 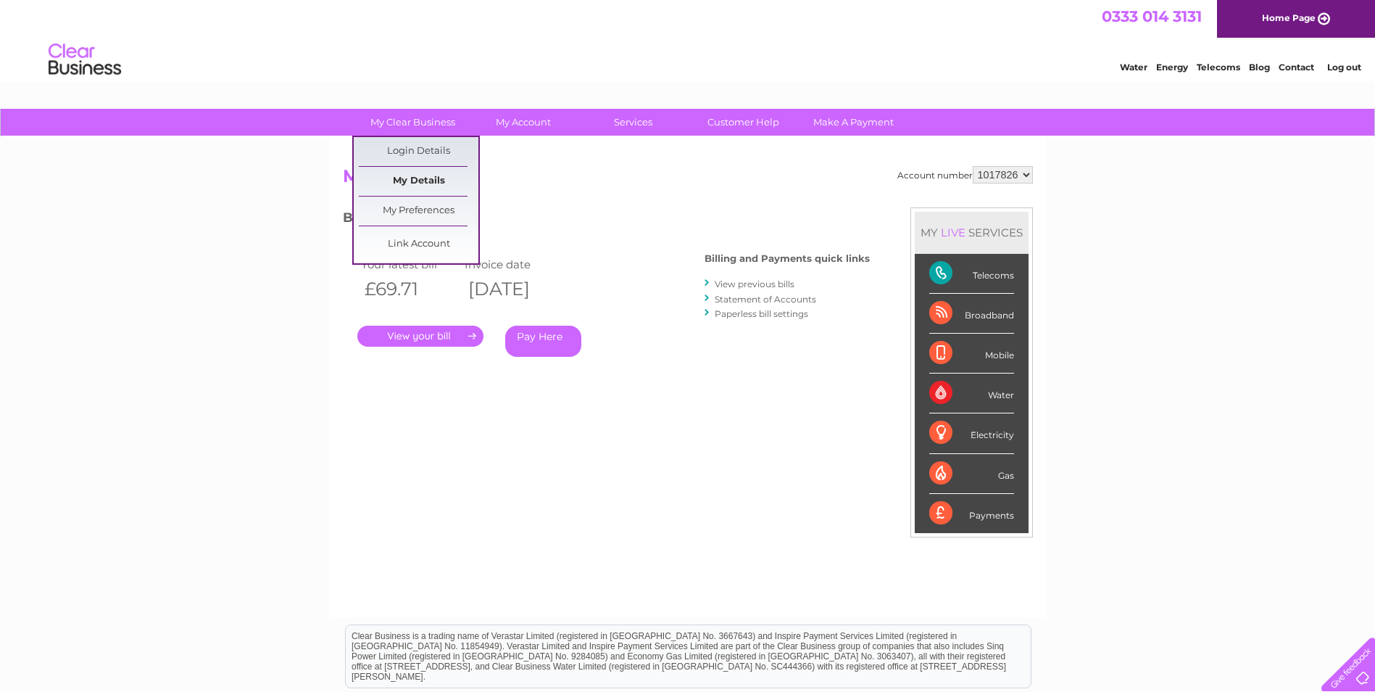 I want to click on a: Login Details, so click(x=418, y=151).